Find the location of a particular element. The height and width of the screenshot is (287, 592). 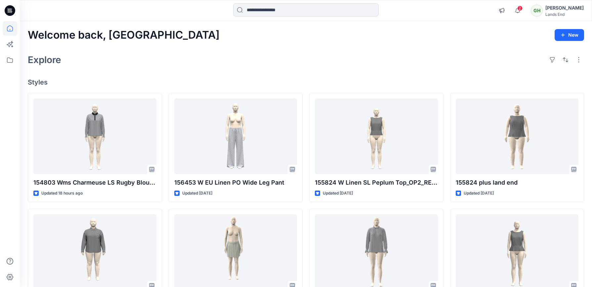

p: 154803 Wms Charmeuse LS Rugby Blouse is located at coordinates (95, 183).